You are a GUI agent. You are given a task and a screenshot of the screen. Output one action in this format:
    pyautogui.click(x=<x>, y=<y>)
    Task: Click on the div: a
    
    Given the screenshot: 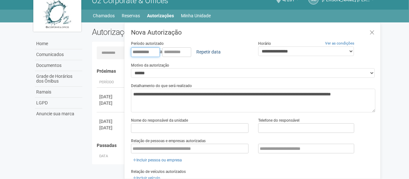 What is the action you would take?
    pyautogui.click(x=189, y=52)
    